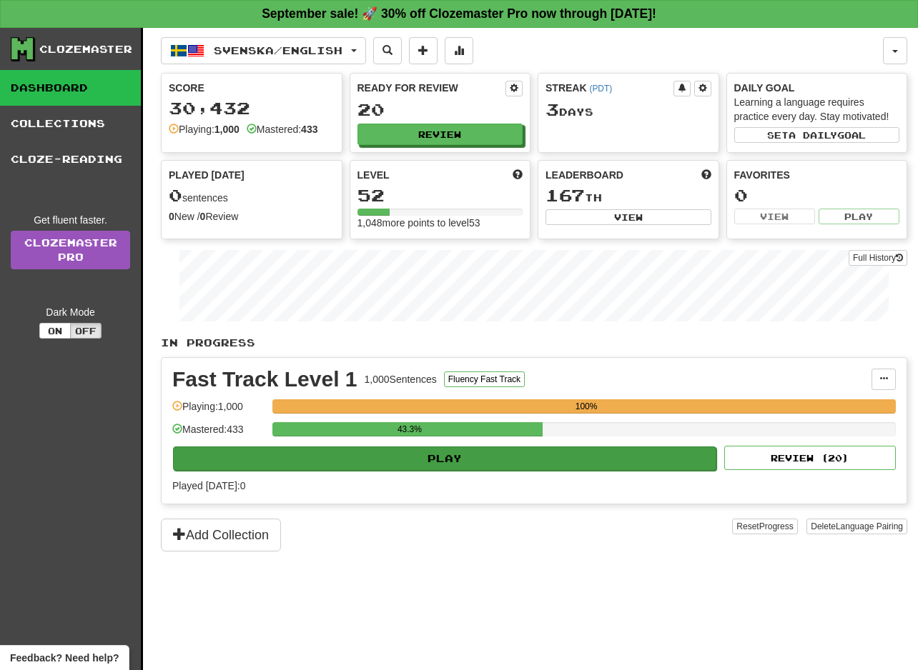 The width and height of the screenshot is (918, 670). Describe the element at coordinates (878, 258) in the screenshot. I see `button: Full History` at that location.